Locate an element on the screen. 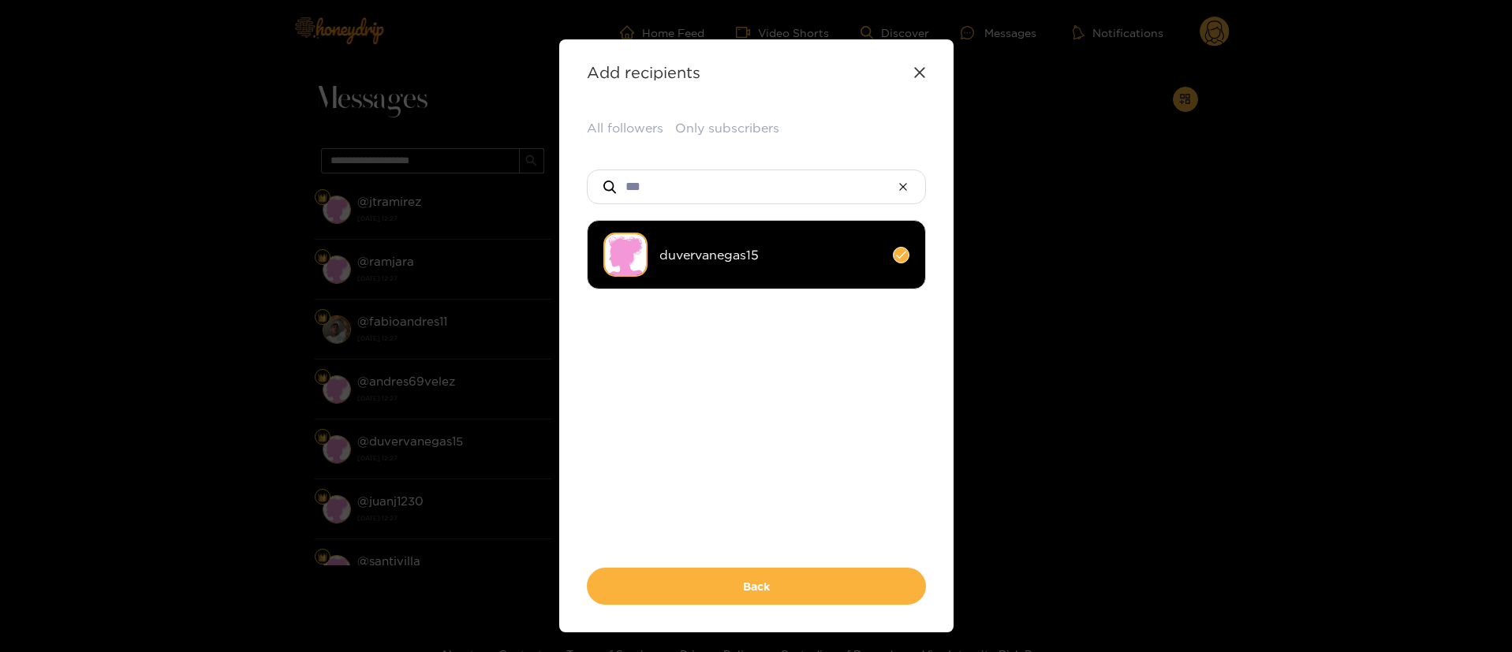 Image resolution: width=1512 pixels, height=652 pixels. button: Only subscribers is located at coordinates (727, 128).